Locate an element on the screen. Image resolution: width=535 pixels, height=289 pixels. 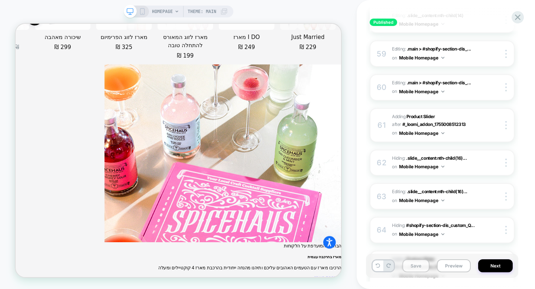
span: #shopify-section-dis_custom_Q... is located at coordinates (440, 225).